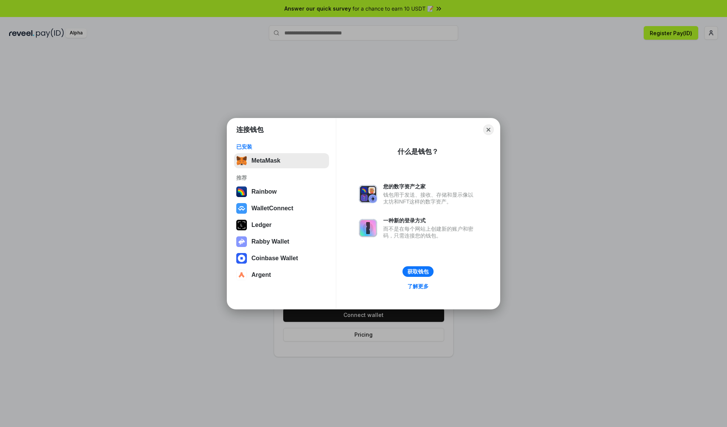 This screenshot has height=427, width=727. I want to click on div: 钱包用于发送、接收、存储和显示像以太坊和NFT这样的数字资产。, so click(430, 198).